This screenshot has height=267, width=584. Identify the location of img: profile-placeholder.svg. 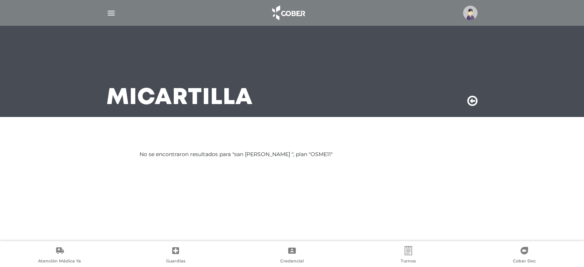
(470, 13).